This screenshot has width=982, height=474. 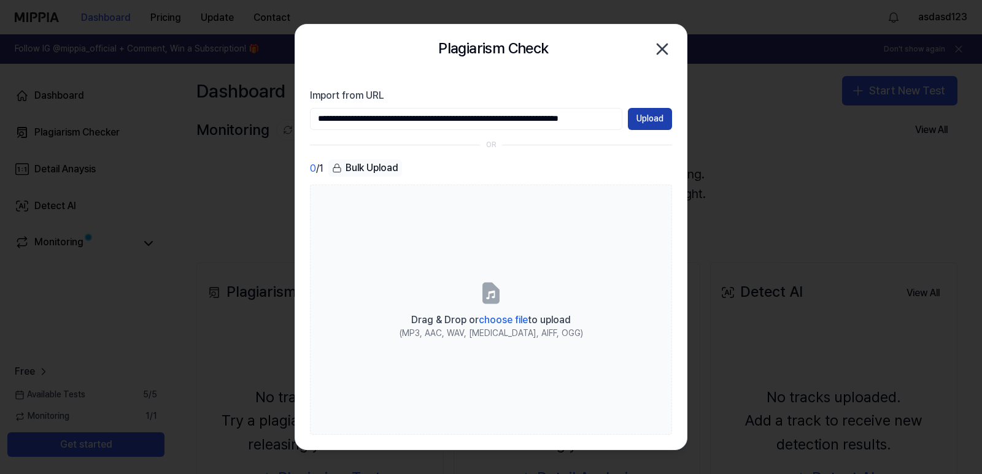 What do you see at coordinates (650, 119) in the screenshot?
I see `button: Upload` at bounding box center [650, 119].